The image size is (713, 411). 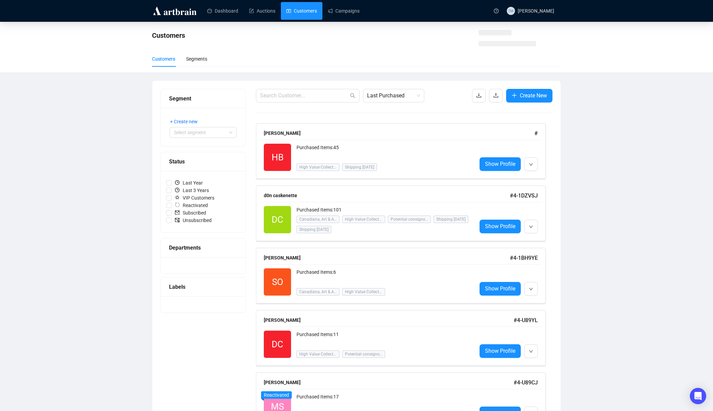 What do you see at coordinates (222, 11) in the screenshot?
I see `a: Dashboard` at bounding box center [222, 11].